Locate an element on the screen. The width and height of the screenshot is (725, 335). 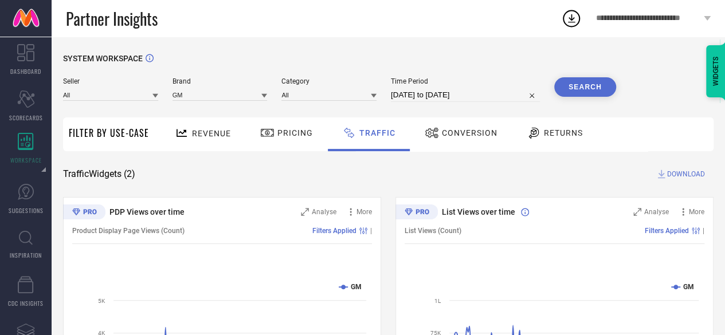
button: Search is located at coordinates (585, 87).